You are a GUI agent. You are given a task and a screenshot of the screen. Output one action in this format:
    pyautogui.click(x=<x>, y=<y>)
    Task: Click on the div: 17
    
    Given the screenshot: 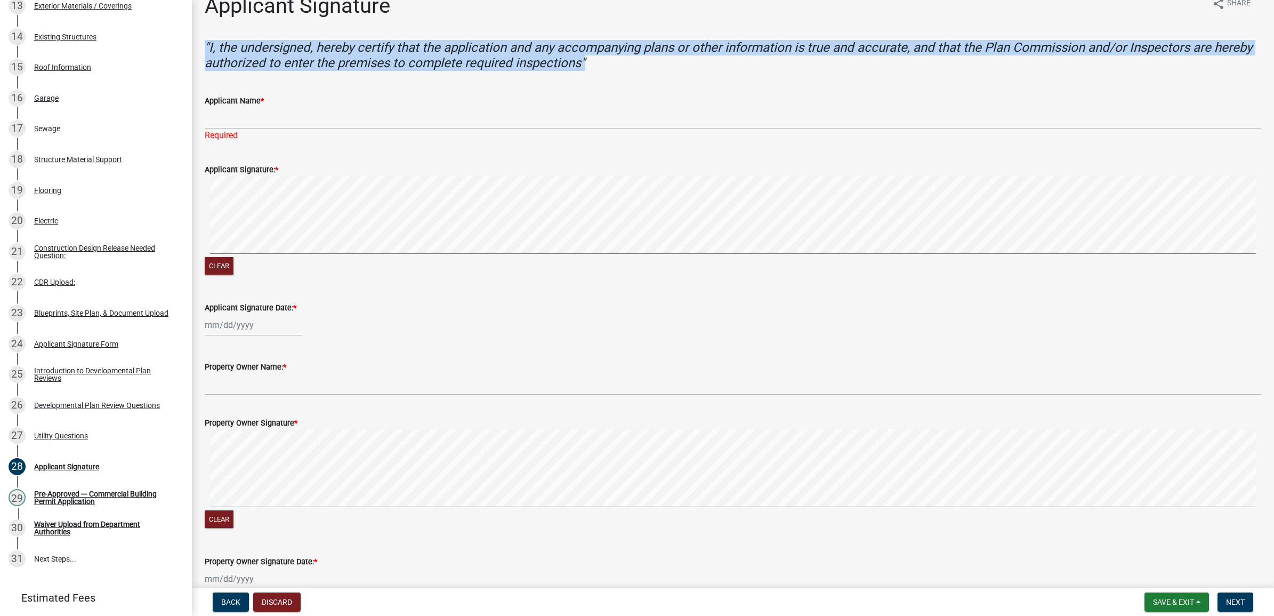 What is the action you would take?
    pyautogui.click(x=17, y=129)
    